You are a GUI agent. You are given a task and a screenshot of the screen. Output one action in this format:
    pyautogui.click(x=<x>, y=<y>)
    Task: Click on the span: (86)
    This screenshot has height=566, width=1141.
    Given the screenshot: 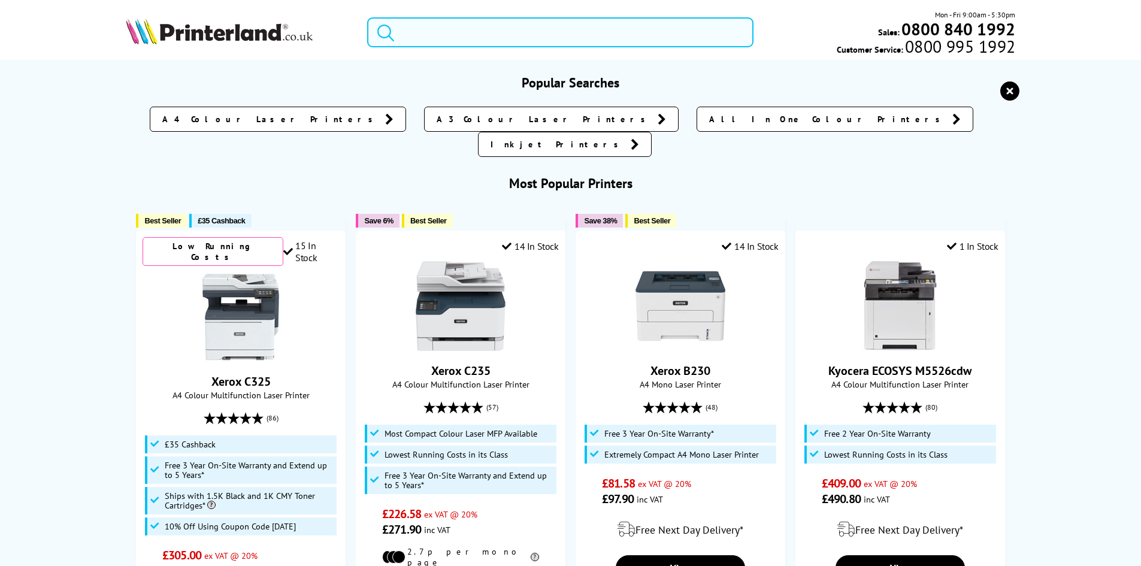 What is the action you would take?
    pyautogui.click(x=272, y=418)
    